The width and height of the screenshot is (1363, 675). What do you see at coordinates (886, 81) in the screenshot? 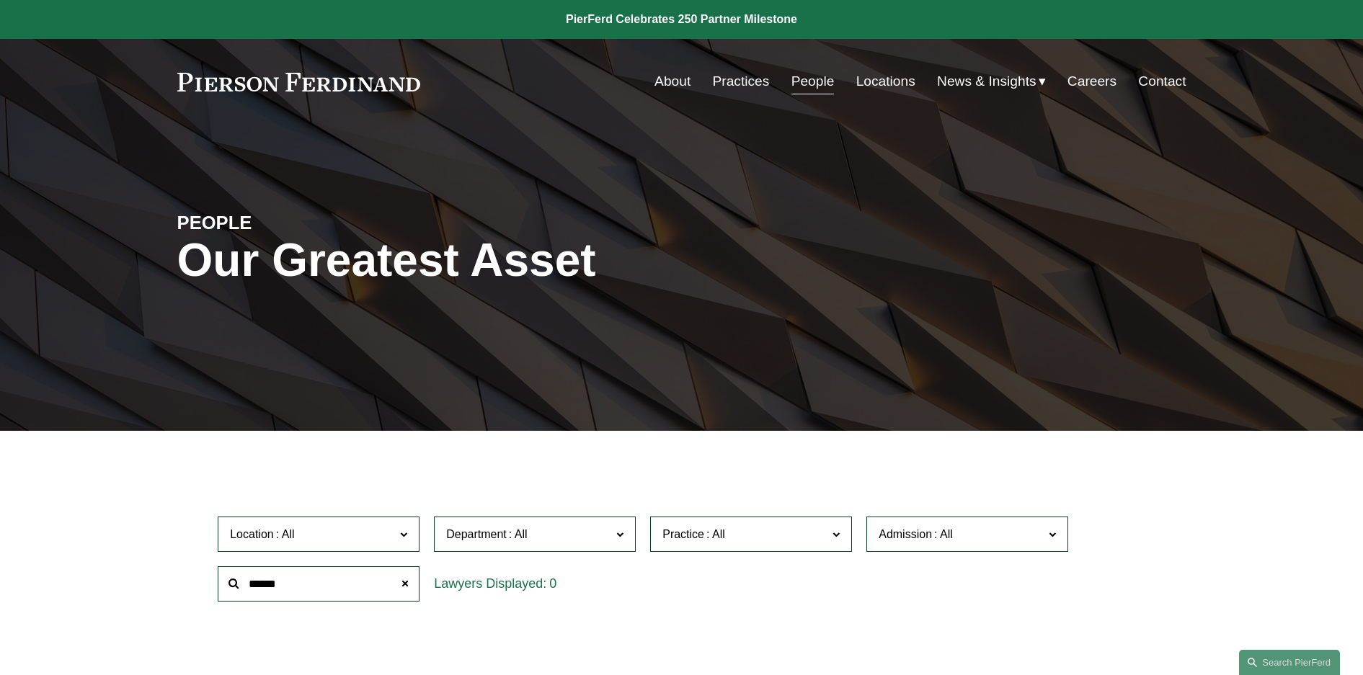
I see `a: Locations` at bounding box center [886, 81].